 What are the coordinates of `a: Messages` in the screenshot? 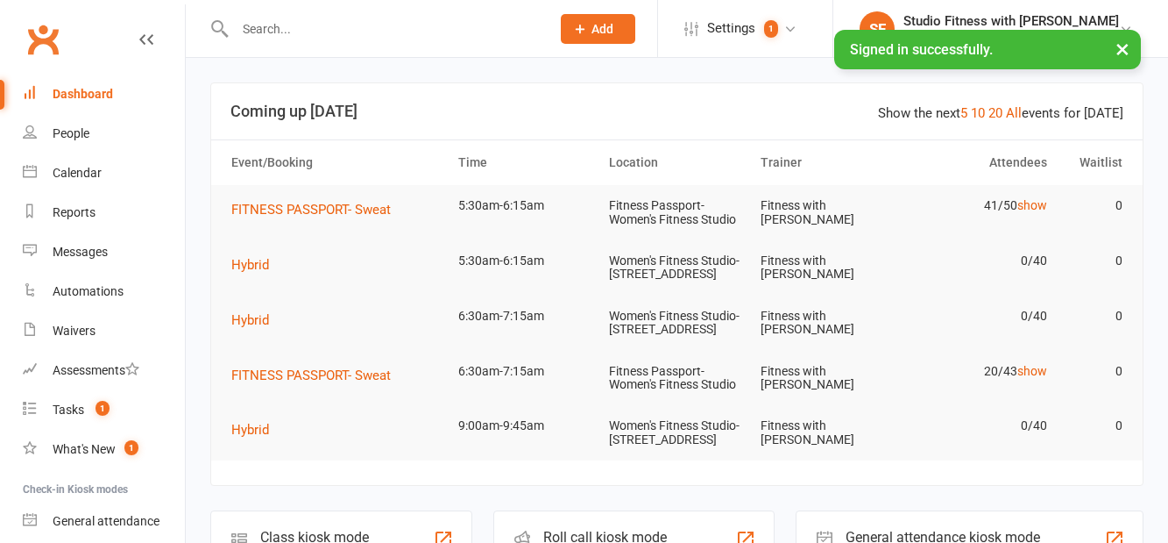 It's located at (103, 252).